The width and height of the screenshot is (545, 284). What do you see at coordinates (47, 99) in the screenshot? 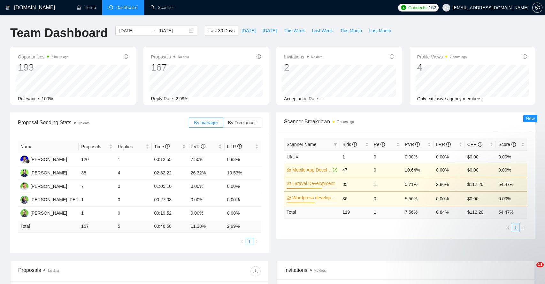
I see `span: 100%` at bounding box center [47, 99].